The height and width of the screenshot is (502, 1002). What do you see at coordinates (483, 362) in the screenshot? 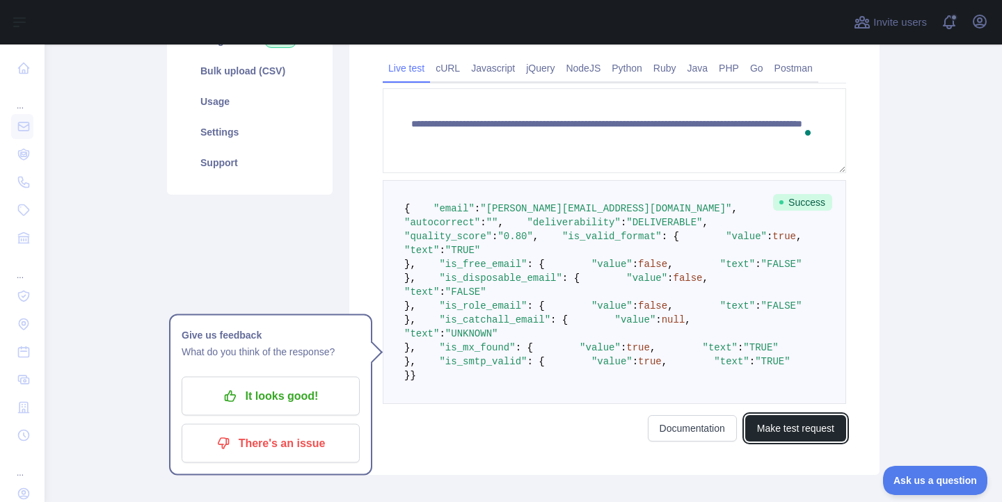
I see `span: "is_smtp_valid"` at bounding box center [483, 362].